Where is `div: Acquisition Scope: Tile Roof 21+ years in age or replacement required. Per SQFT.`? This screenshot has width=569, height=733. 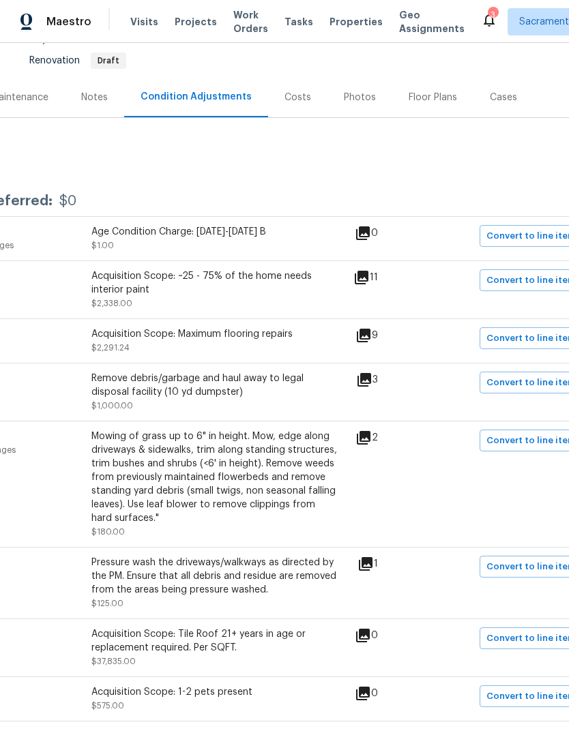
div: Acquisition Scope: Tile Roof 21+ years in age or replacement required. Per SQFT. is located at coordinates (214, 641).